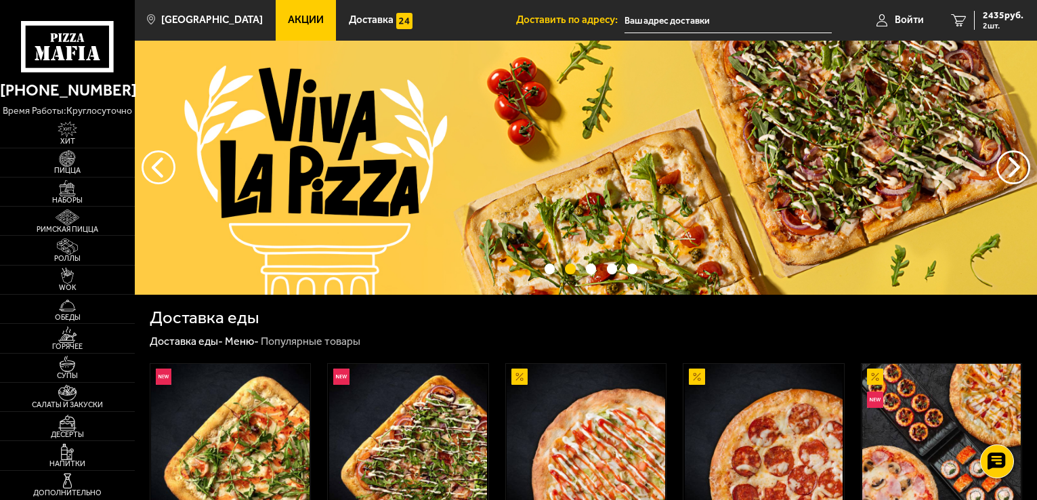 Image resolution: width=1037 pixels, height=500 pixels. Describe the element at coordinates (158, 167) in the screenshot. I see `button: следующий` at that location.